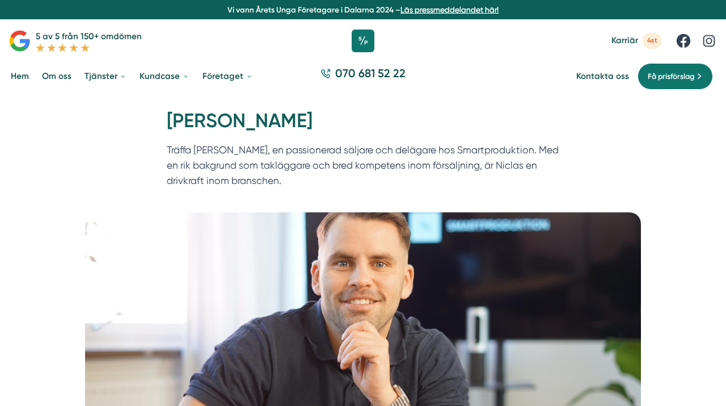 The height and width of the screenshot is (406, 726). I want to click on span: Karriär, so click(625, 40).